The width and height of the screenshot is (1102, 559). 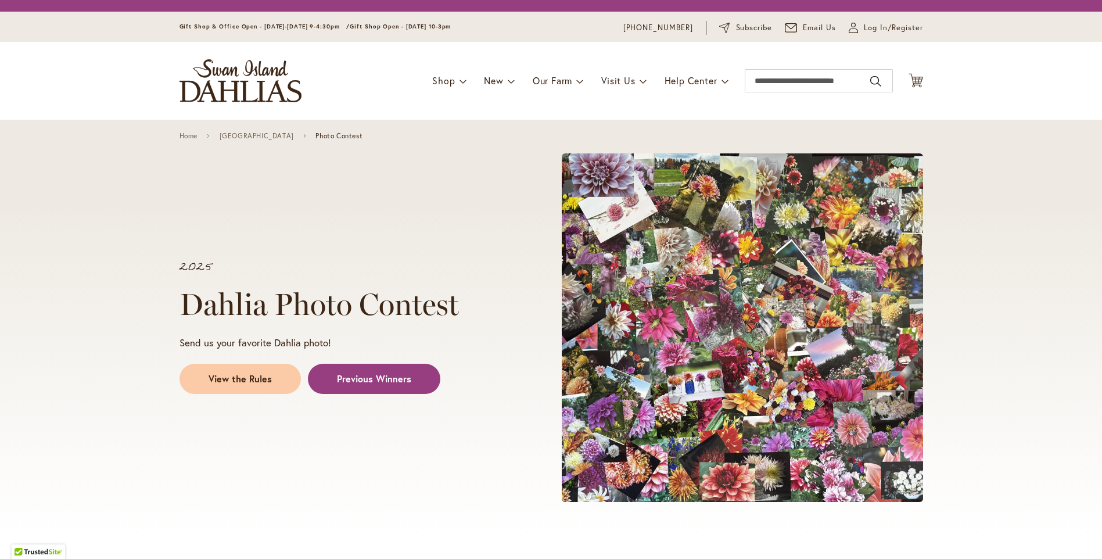 What do you see at coordinates (886, 28) in the screenshot?
I see `a: Log In/Register` at bounding box center [886, 28].